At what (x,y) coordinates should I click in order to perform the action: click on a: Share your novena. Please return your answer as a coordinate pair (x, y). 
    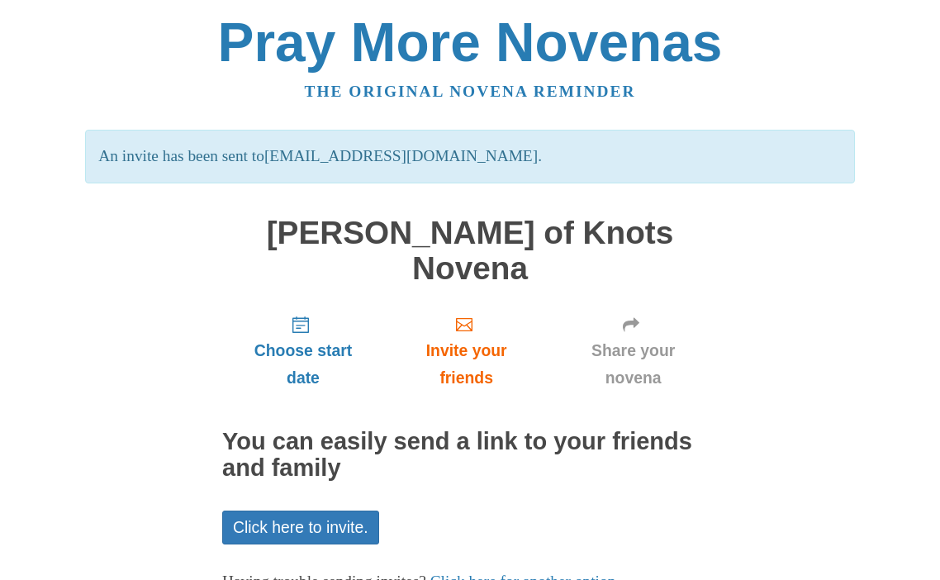
    Looking at the image, I should click on (633, 351).